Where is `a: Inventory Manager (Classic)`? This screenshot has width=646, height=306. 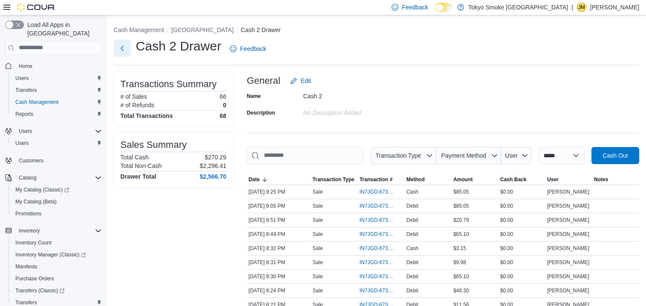
a: Inventory Manager (Classic) is located at coordinates (57, 255).